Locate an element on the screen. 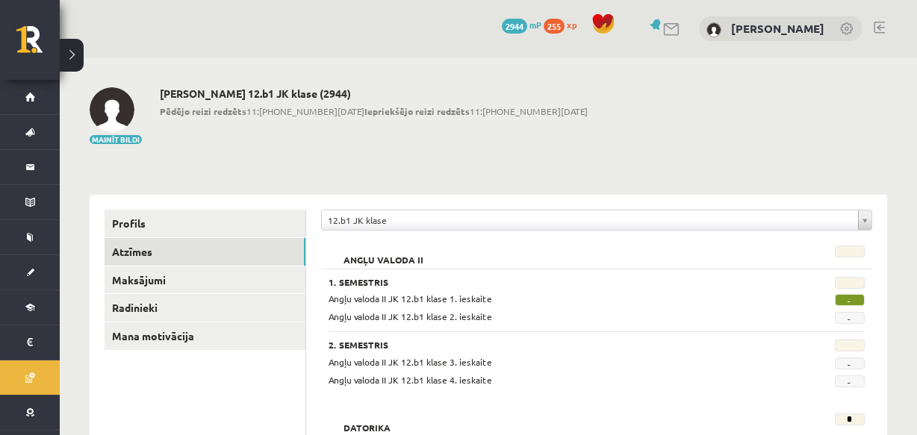  a: Maksājumi is located at coordinates (205, 280).